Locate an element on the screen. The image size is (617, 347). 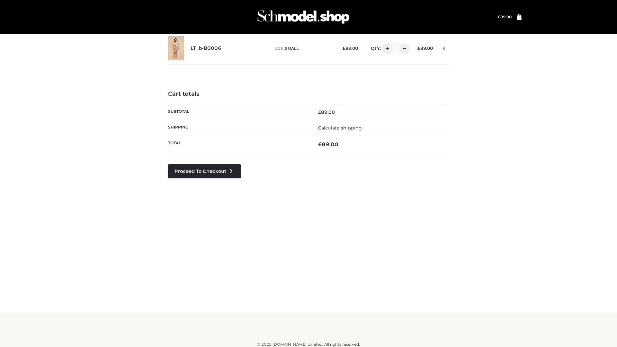
th: Total is located at coordinates (238, 144).